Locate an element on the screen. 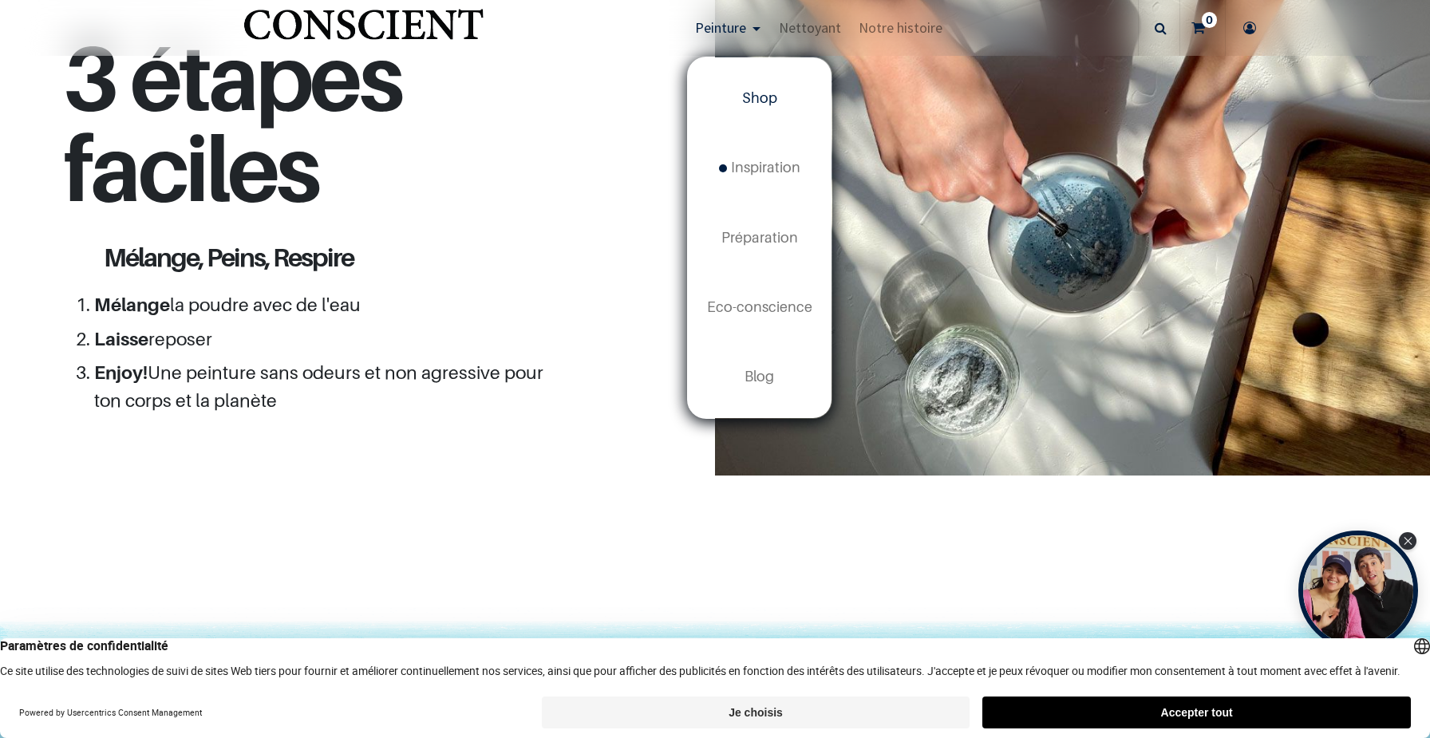 This screenshot has width=1430, height=738. span: Laisse is located at coordinates (121, 338).